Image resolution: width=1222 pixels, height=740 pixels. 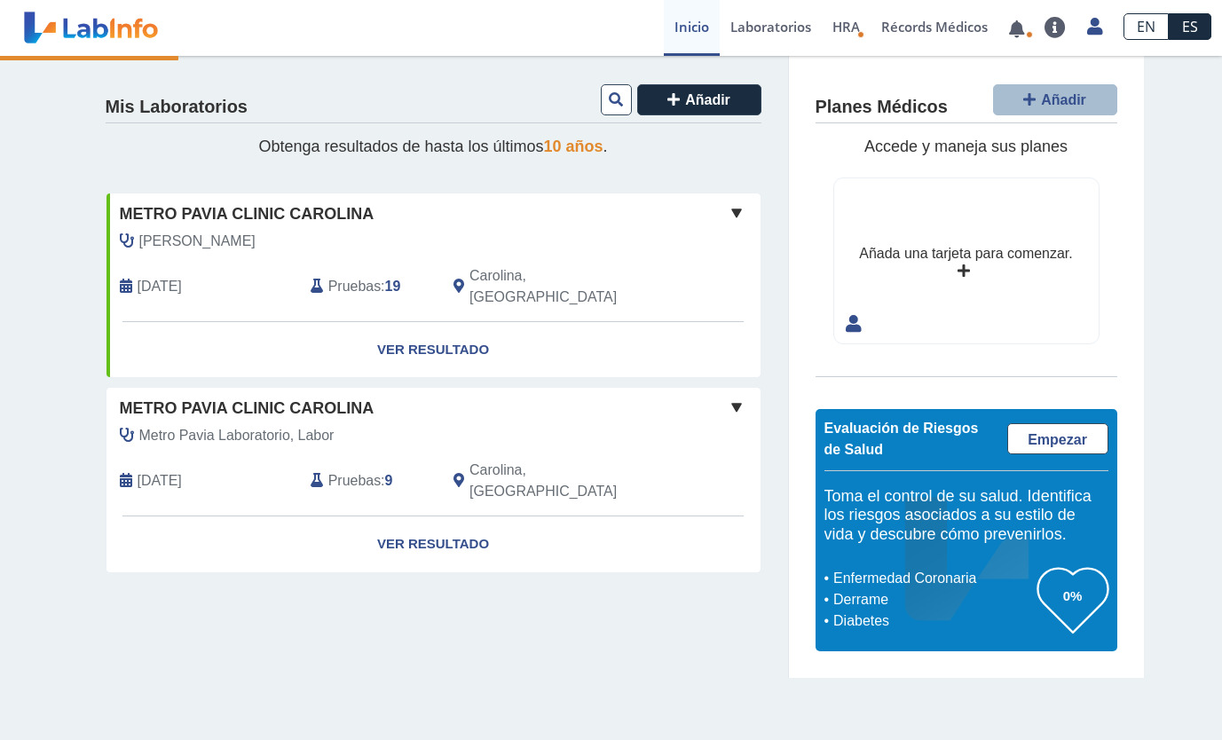 What do you see at coordinates (573, 146) in the screenshot?
I see `span: 10 años` at bounding box center [573, 146].